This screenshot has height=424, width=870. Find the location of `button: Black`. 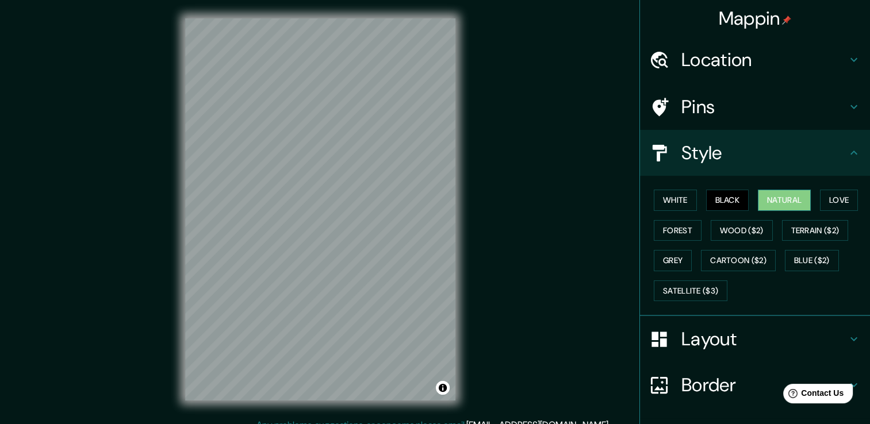

button: Black is located at coordinates (727, 200).